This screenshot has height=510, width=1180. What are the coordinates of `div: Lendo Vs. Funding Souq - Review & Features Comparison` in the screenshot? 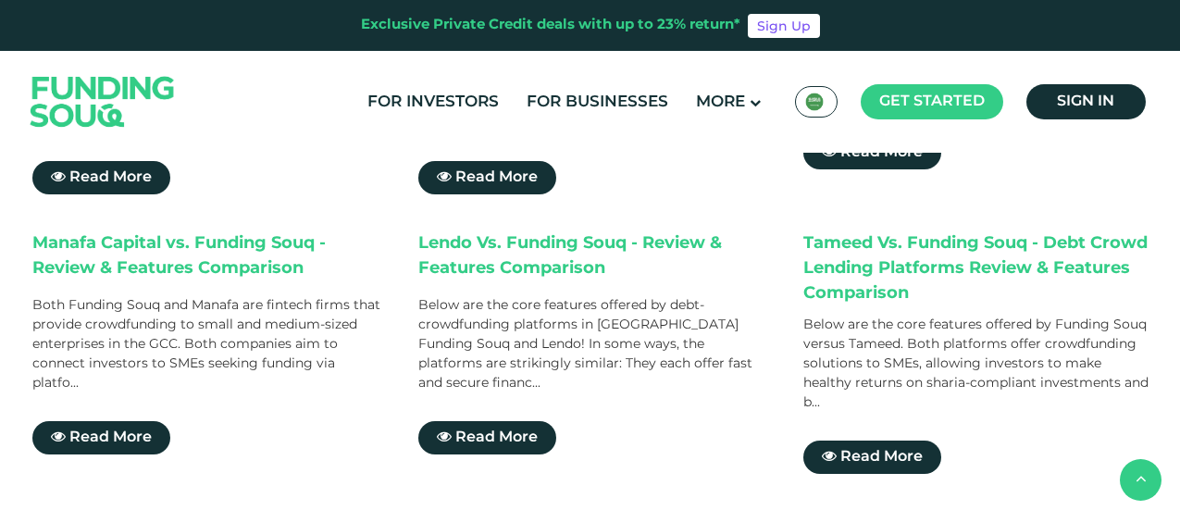 It's located at (592, 259).